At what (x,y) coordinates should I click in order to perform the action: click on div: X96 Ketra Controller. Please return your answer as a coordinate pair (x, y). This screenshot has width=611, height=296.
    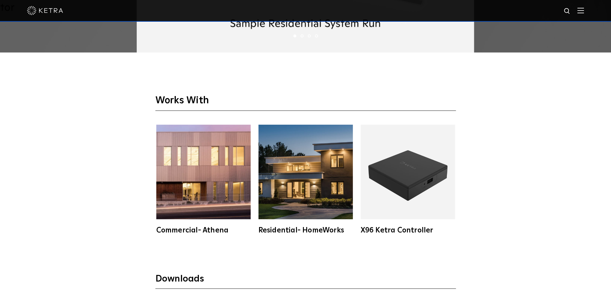
    Looking at the image, I should click on (408, 230).